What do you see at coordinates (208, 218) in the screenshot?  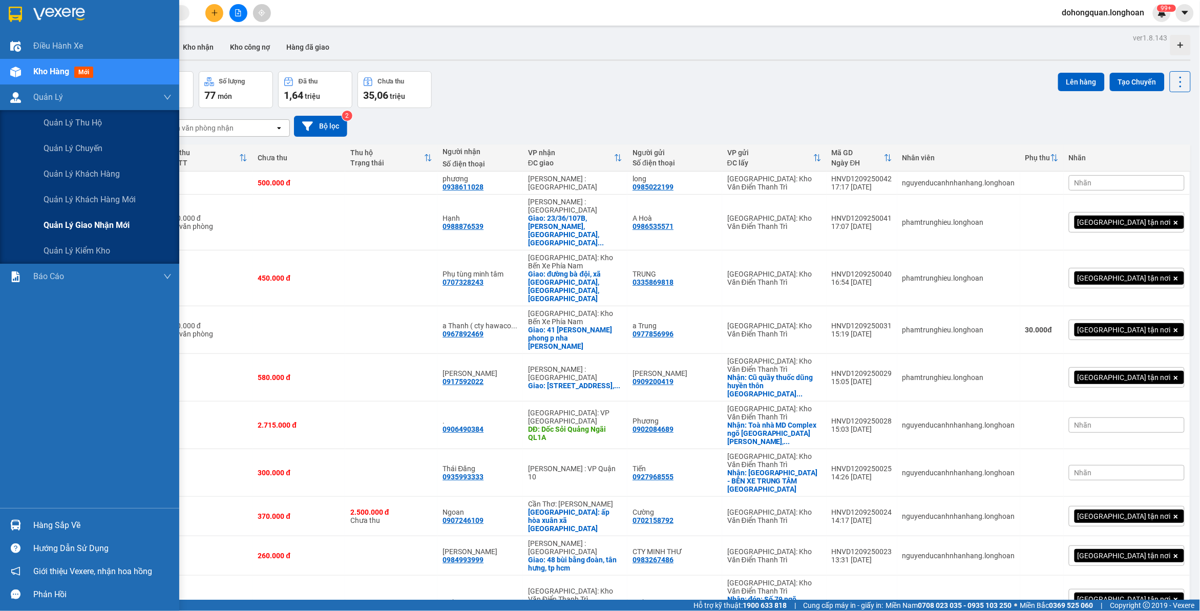 I see `div: 650.000 đ` at bounding box center [208, 218].